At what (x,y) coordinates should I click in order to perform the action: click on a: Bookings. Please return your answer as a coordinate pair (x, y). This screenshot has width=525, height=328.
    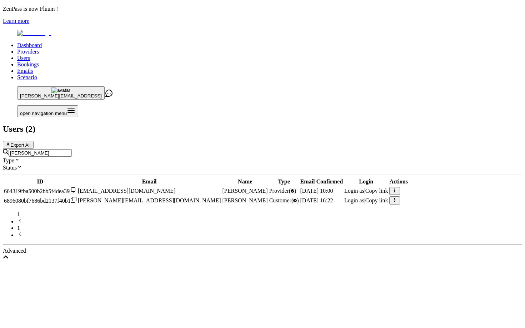
    Looking at the image, I should click on (28, 64).